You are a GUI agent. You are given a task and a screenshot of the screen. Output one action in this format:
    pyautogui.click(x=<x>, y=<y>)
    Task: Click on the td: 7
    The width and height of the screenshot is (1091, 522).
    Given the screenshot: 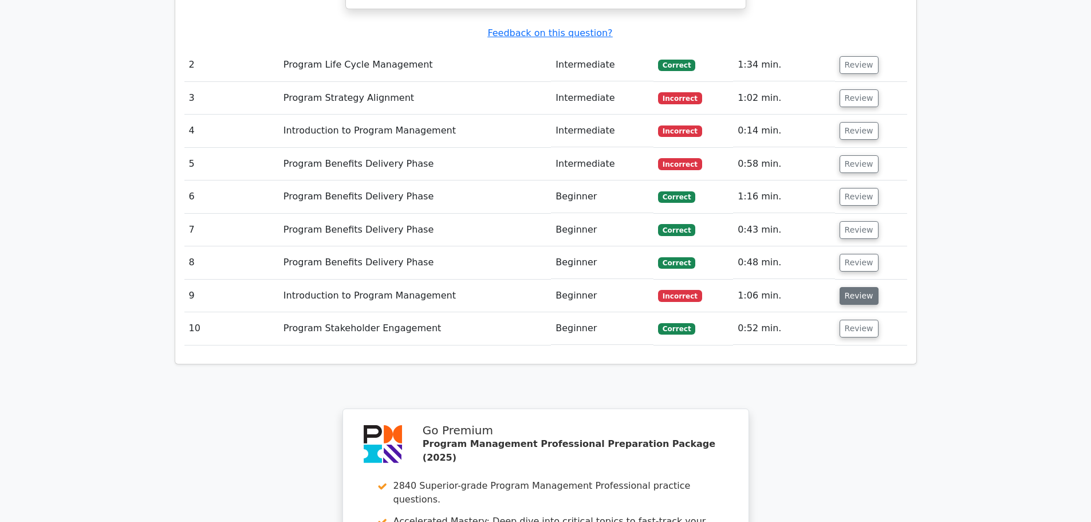 What is the action you would take?
    pyautogui.click(x=231, y=230)
    